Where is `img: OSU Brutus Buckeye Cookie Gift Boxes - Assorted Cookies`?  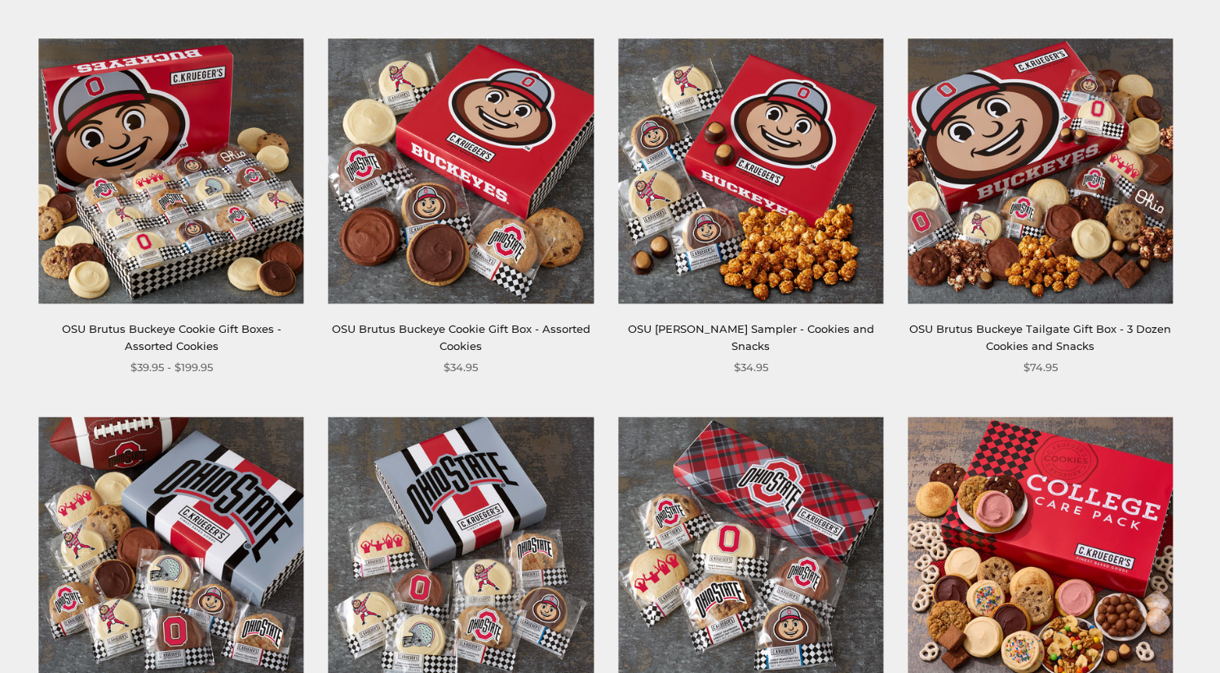 img: OSU Brutus Buckeye Cookie Gift Boxes - Assorted Cookies is located at coordinates (170, 170).